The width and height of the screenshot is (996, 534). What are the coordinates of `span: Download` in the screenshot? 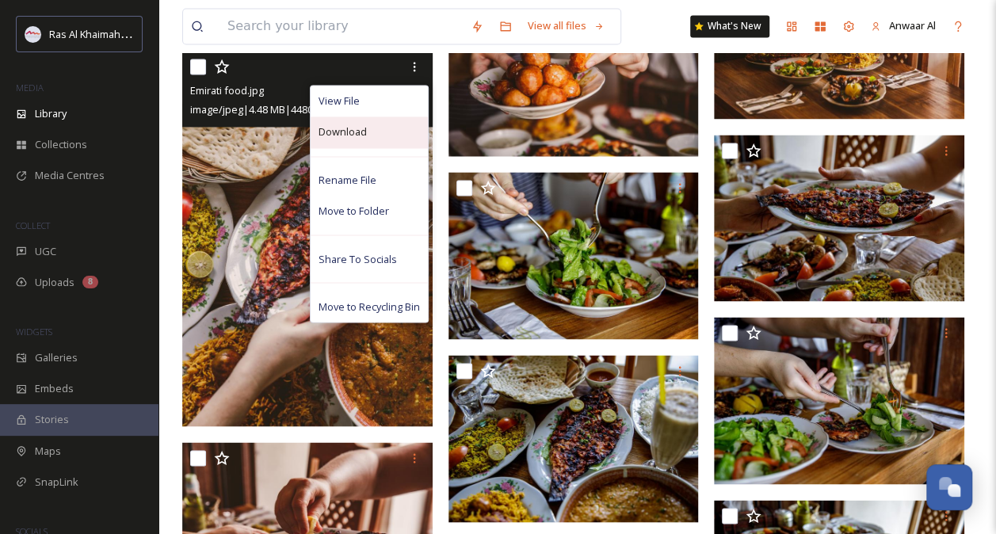 It's located at (342, 131).